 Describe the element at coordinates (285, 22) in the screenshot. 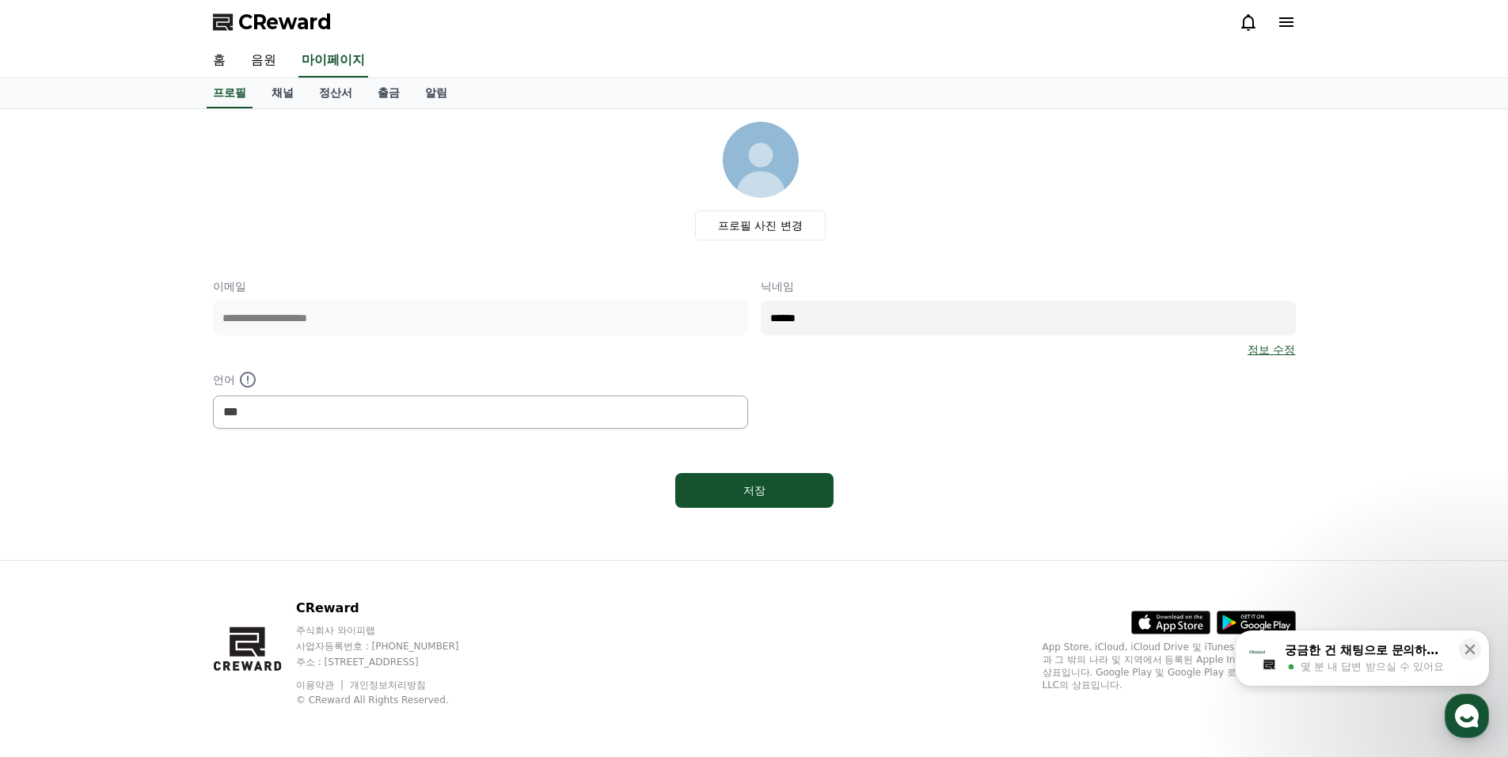

I see `span: CReward` at that location.